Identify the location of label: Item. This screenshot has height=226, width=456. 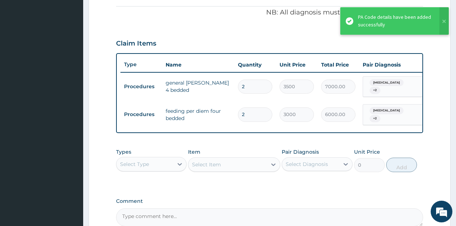
(194, 152).